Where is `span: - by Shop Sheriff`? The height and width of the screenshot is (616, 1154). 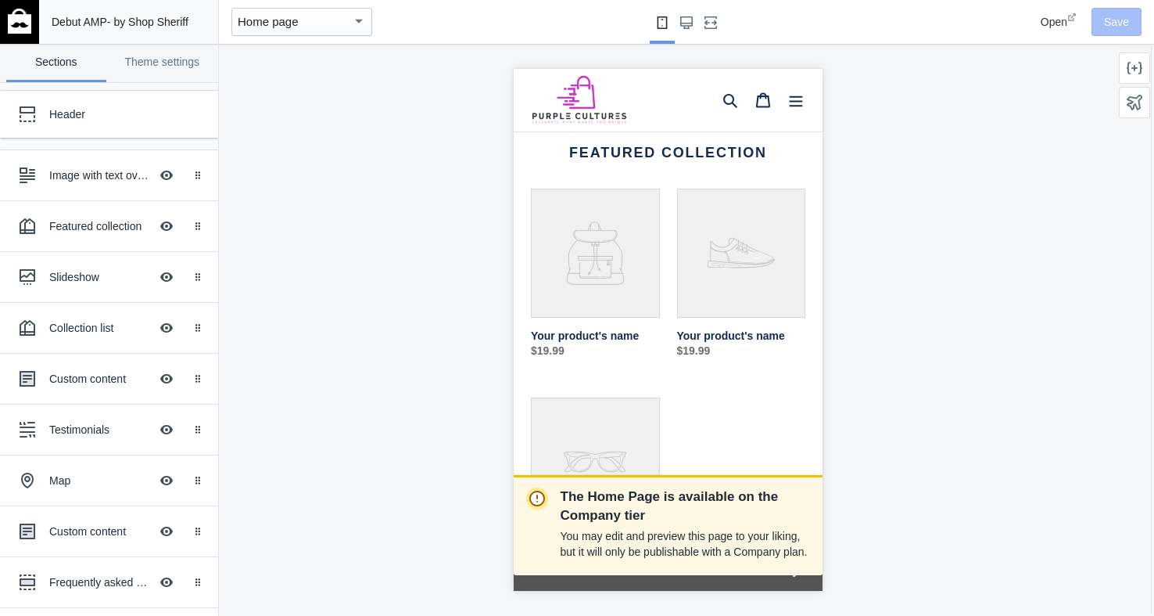 span: - by Shop Sheriff is located at coordinates (148, 22).